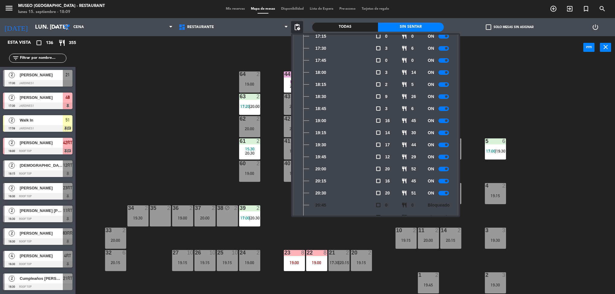 This screenshot has height=294, width=615. I want to click on span: 17:15, so click(321, 36).